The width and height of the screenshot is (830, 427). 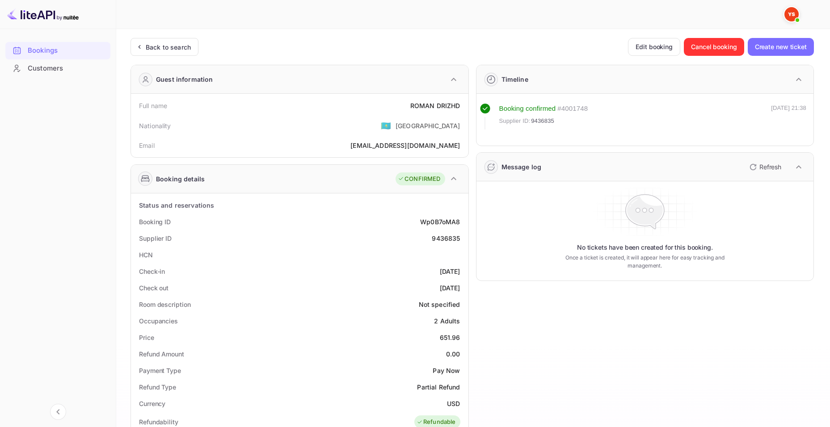 What do you see at coordinates (180, 179) in the screenshot?
I see `div: Booking details` at bounding box center [180, 179].